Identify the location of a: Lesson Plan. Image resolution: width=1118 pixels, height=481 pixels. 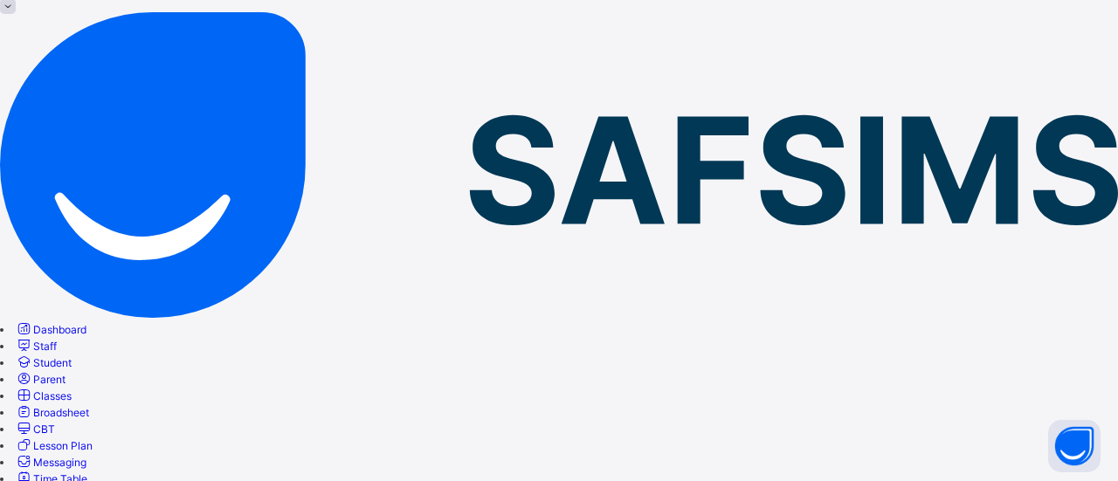
(53, 445).